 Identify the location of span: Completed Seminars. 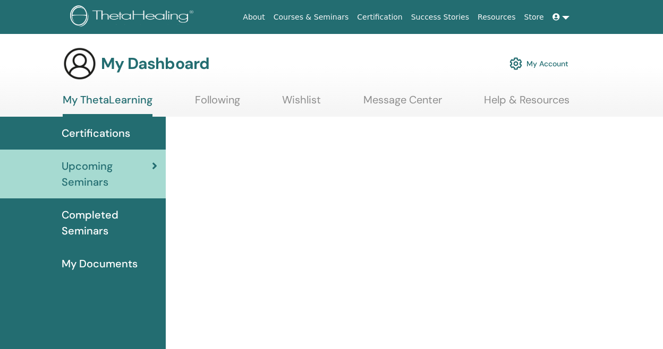
(109, 223).